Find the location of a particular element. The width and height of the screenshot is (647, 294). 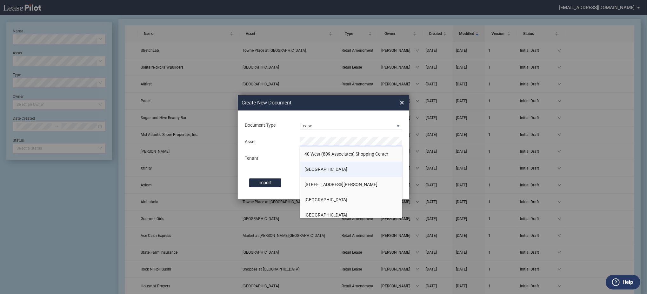

h2: Create New Document is located at coordinates (309, 103).